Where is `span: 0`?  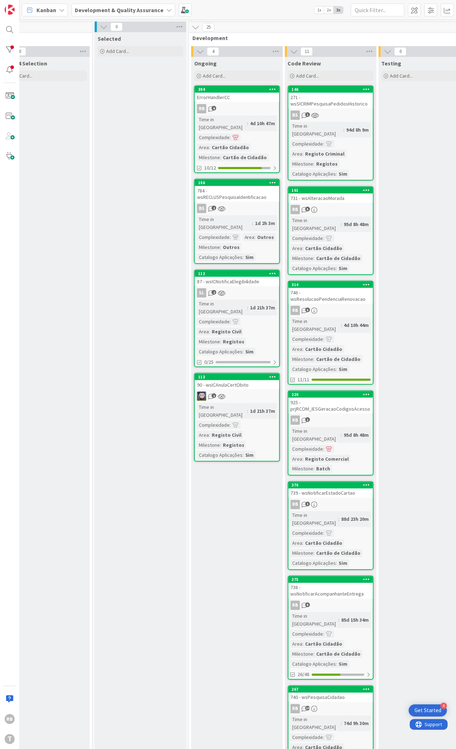
span: 0 is located at coordinates (400, 51).